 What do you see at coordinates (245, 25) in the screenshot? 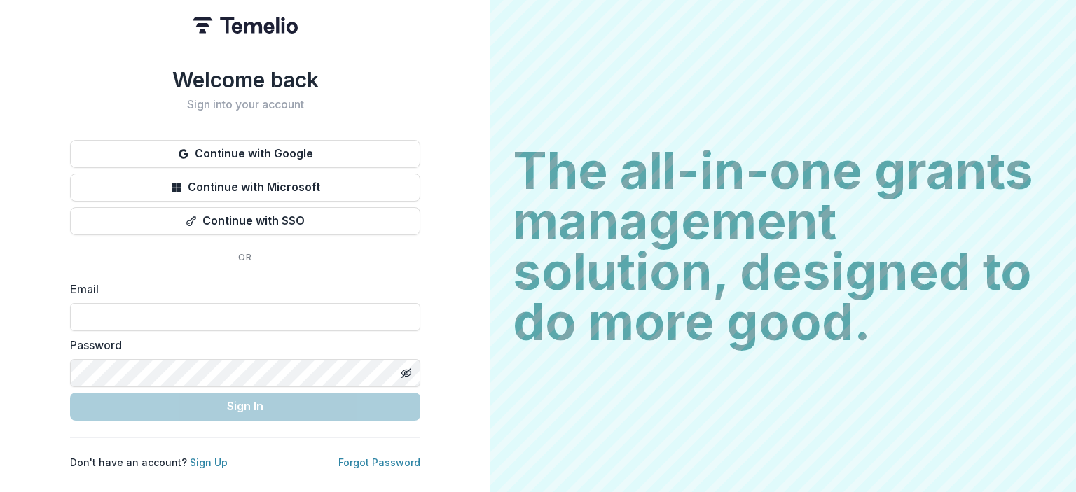
I see `img: Temelio` at bounding box center [245, 25].